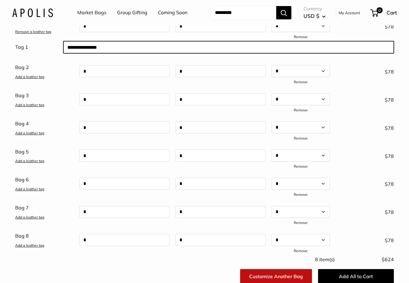  What do you see at coordinates (44, 211) in the screenshot?
I see `div: Bag 7` at bounding box center [44, 211].